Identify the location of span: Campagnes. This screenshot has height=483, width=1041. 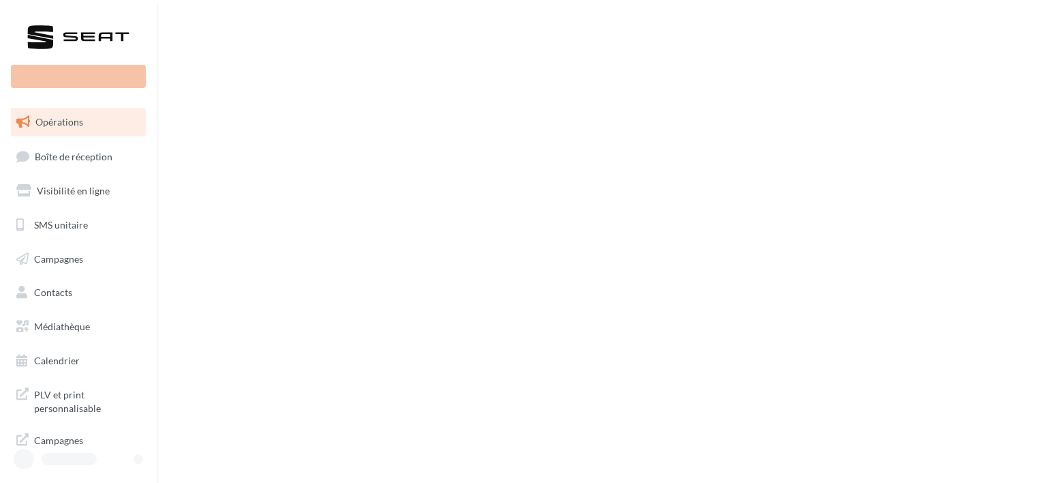
(59, 258).